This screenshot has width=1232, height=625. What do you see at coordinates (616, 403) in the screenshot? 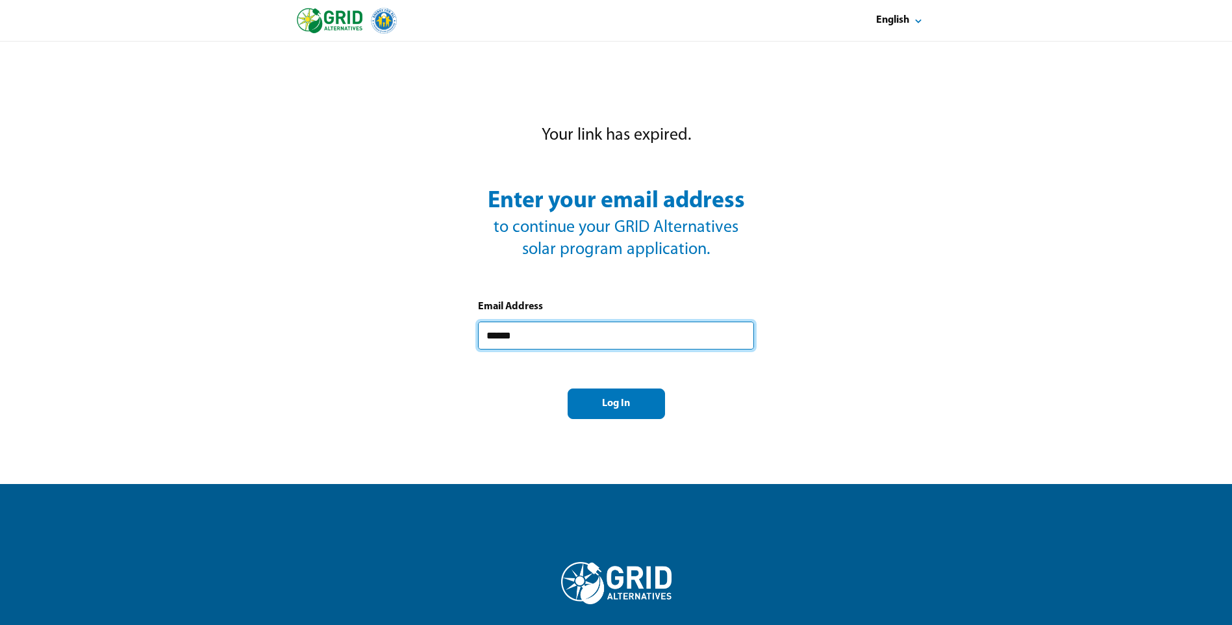
I see `div: Log In` at bounding box center [616, 403].